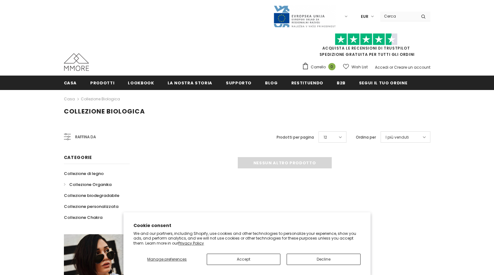 This screenshot has height=275, width=494. Describe the element at coordinates (90, 184) in the screenshot. I see `span: Collezione Organika` at that location.